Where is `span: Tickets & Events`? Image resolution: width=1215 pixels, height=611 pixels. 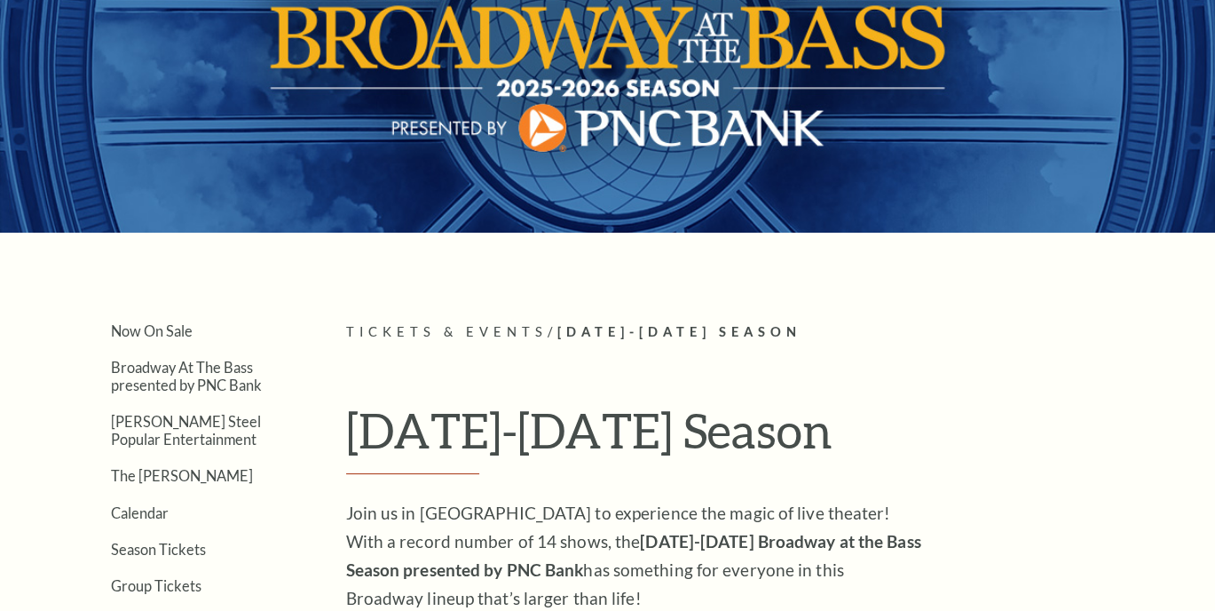 span: Tickets & Events is located at coordinates (446, 331).